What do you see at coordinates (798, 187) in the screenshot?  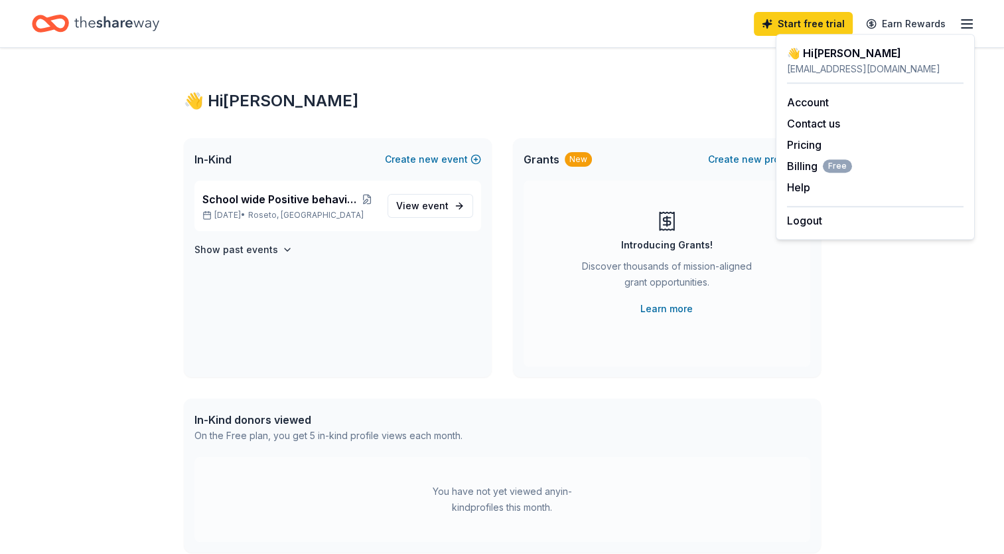 I see `button: Help` at bounding box center [798, 187].